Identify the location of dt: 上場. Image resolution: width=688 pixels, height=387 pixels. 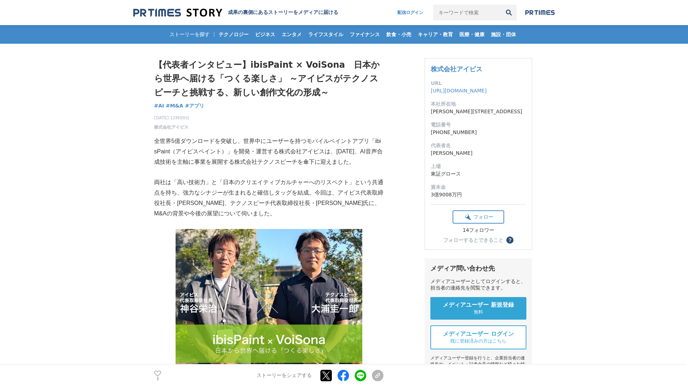
(478, 166).